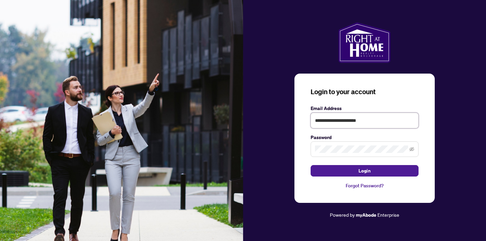  What do you see at coordinates (411, 149) in the screenshot?
I see `span: eye-invisible` at bounding box center [411, 149].